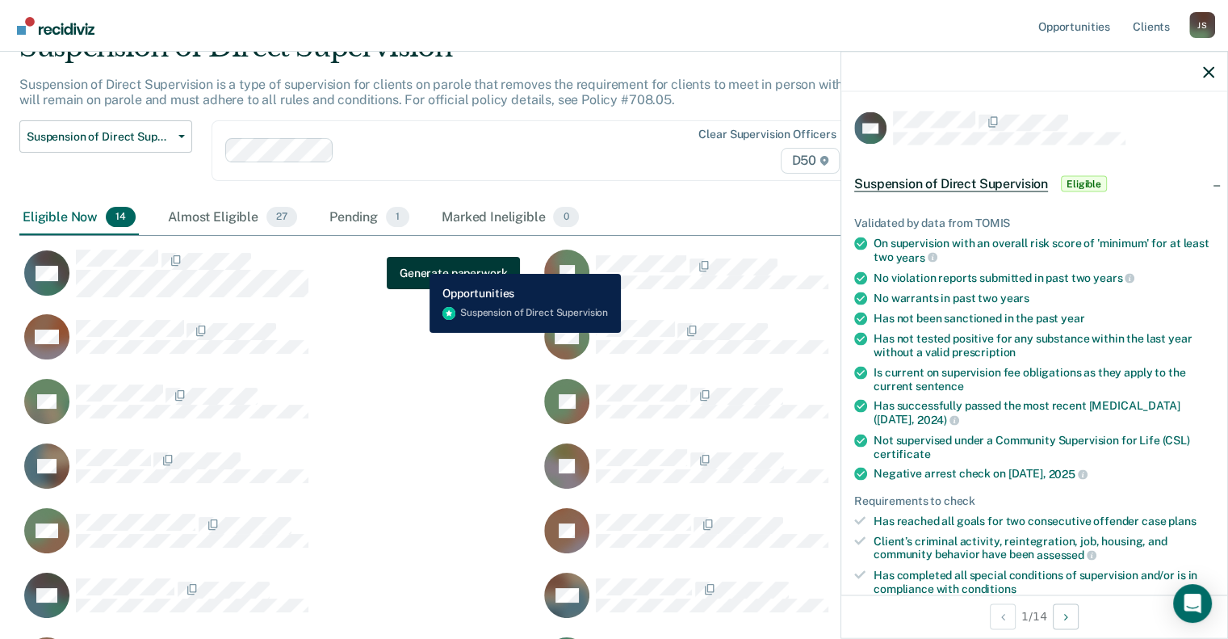 The height and width of the screenshot is (639, 1228). What do you see at coordinates (902, 453) in the screenshot?
I see `span: certificate` at bounding box center [902, 453].